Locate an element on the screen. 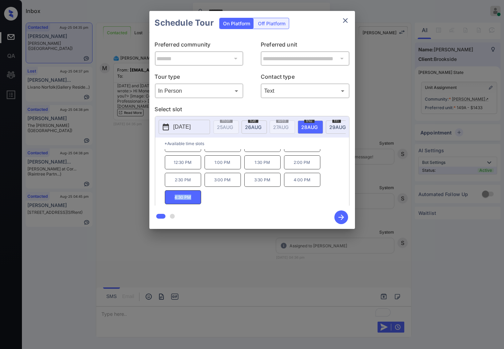 The width and height of the screenshot is (504, 349). p: *Available time slots is located at coordinates (257, 143).